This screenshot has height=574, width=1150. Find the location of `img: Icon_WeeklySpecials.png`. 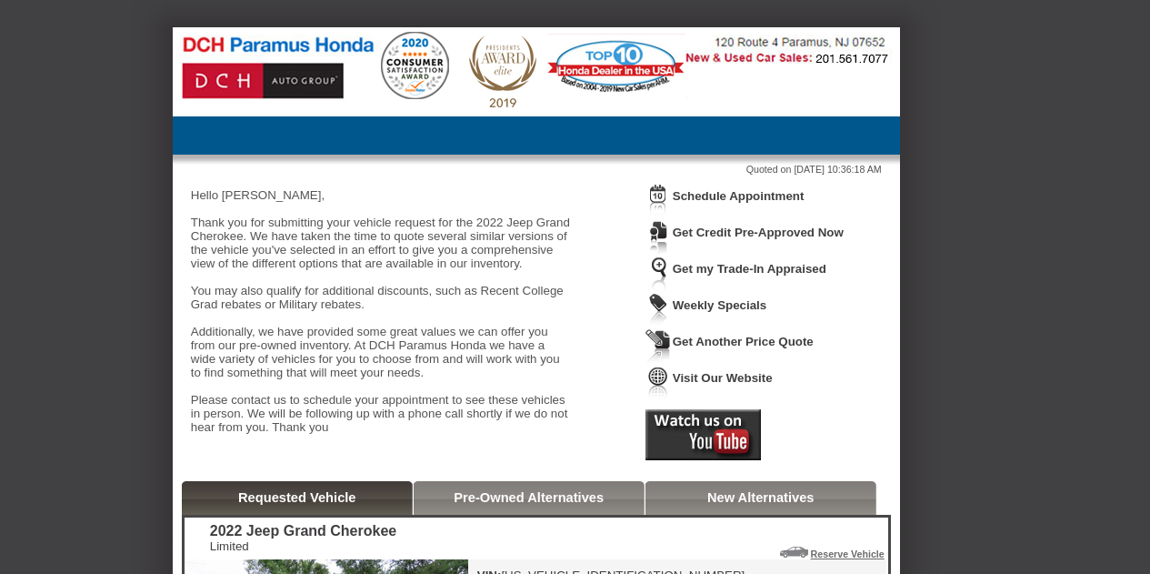

img: Icon_WeeklySpecials.png is located at coordinates (658, 309).